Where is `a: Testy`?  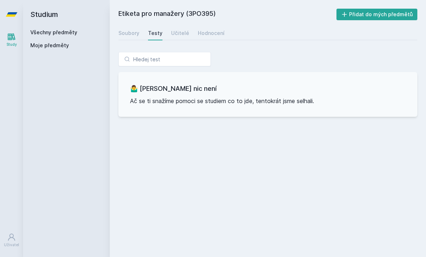
a: Testy is located at coordinates (155, 33).